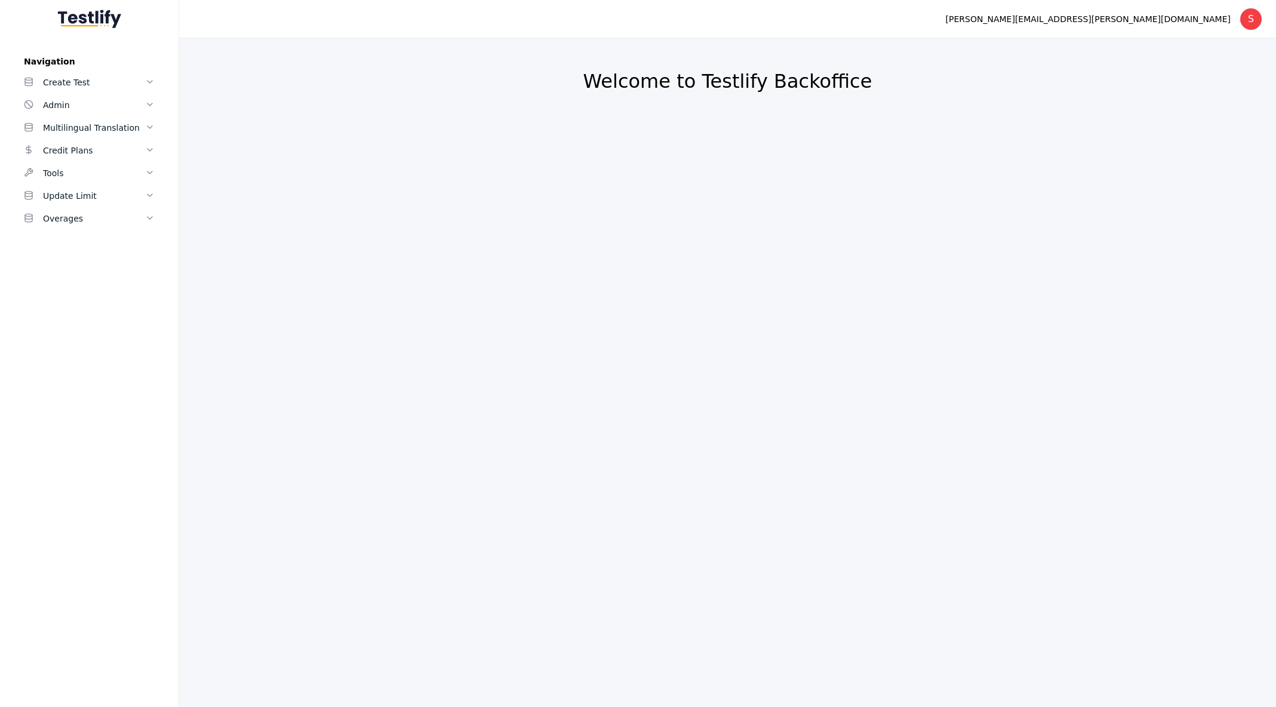 Image resolution: width=1276 pixels, height=707 pixels. What do you see at coordinates (94, 105) in the screenshot?
I see `div: Admin` at bounding box center [94, 105].